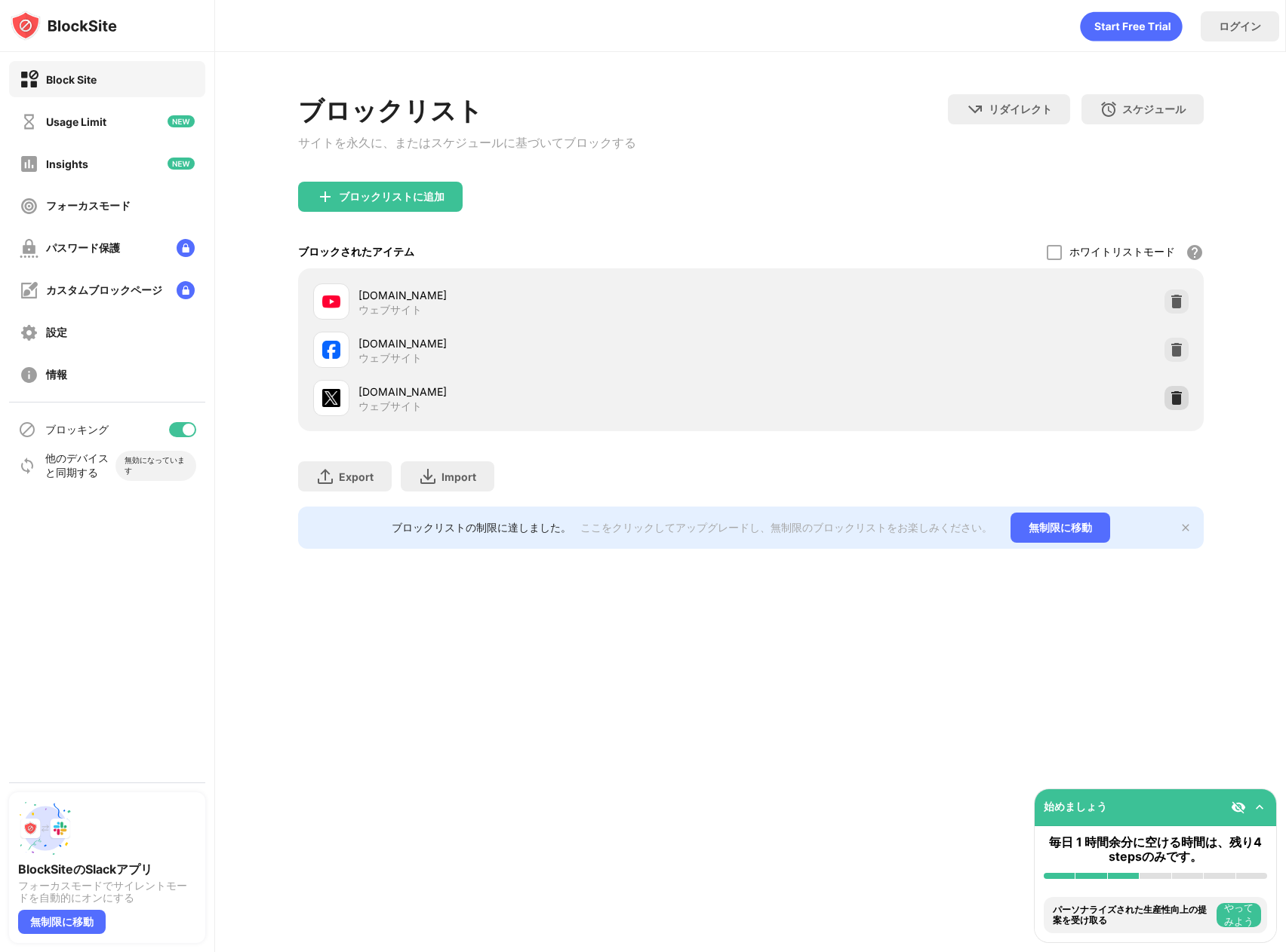 The width and height of the screenshot is (1286, 952). Describe the element at coordinates (482, 528) in the screenshot. I see `div: ブロックリストの制限に達しました。` at that location.